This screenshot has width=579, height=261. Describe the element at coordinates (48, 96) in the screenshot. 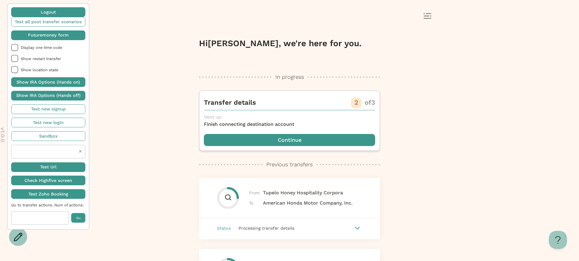

I see `button: Show IRA Options (Hands off)` at that location.